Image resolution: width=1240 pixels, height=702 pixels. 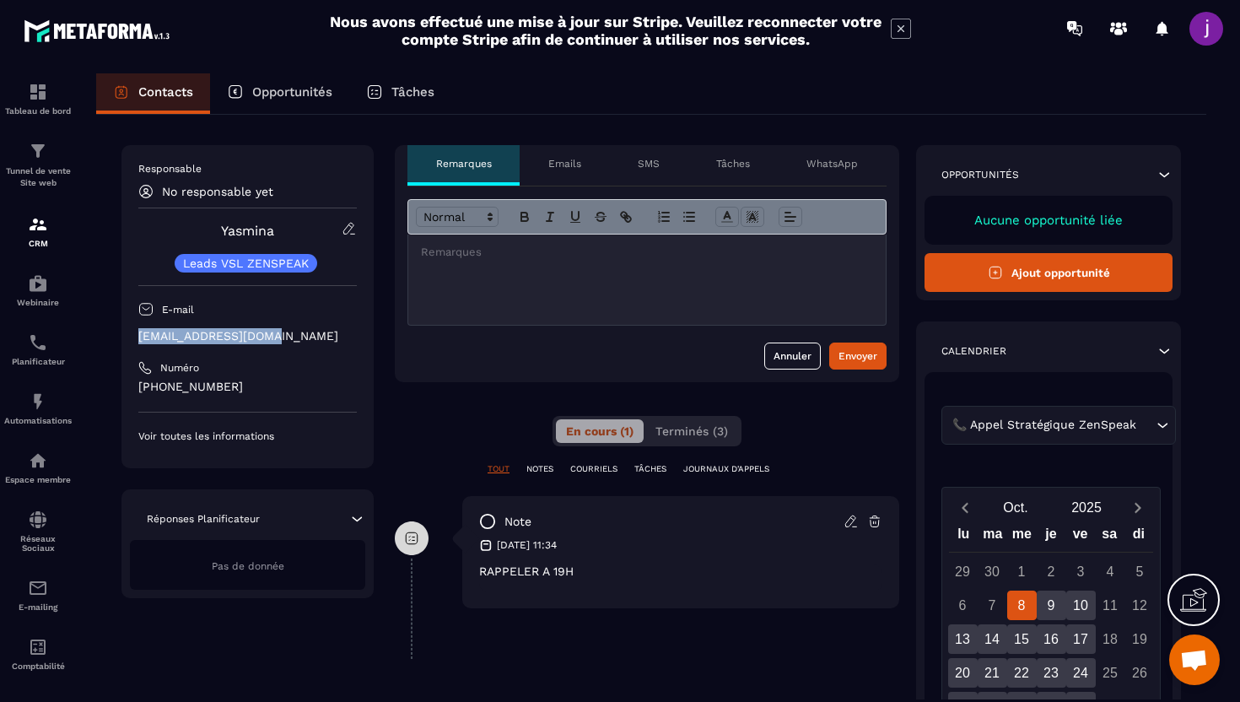 I want to click on a: formationformationTableau de bord, so click(x=38, y=99).